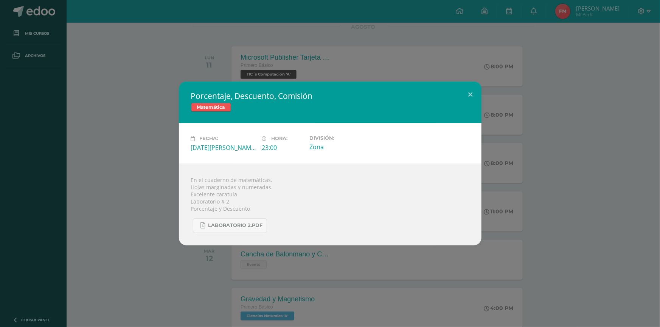 This screenshot has height=327, width=660. I want to click on div: 23:00, so click(282, 148).